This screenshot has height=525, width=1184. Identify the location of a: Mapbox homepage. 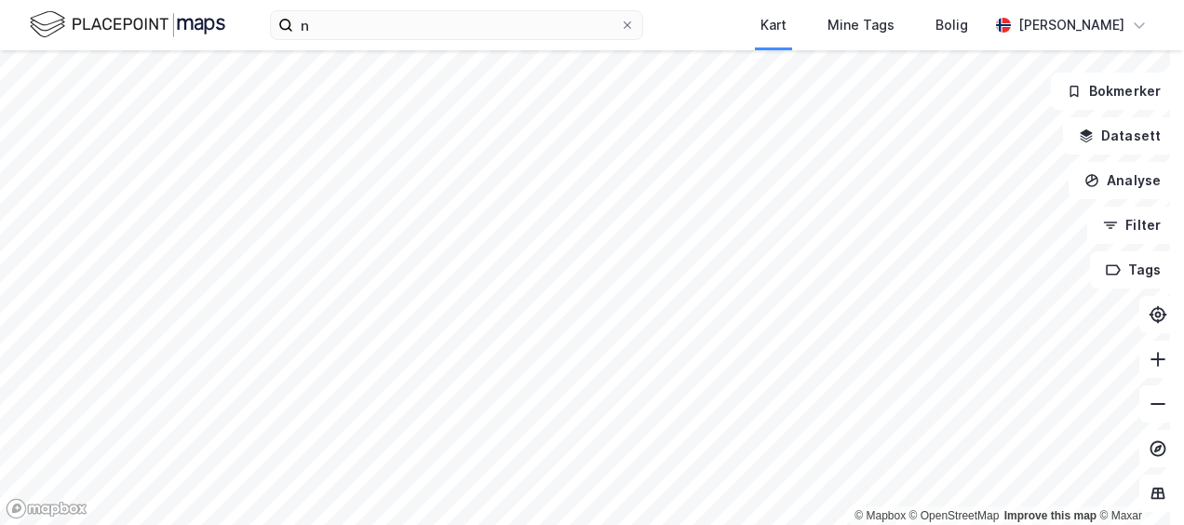
(47, 508).